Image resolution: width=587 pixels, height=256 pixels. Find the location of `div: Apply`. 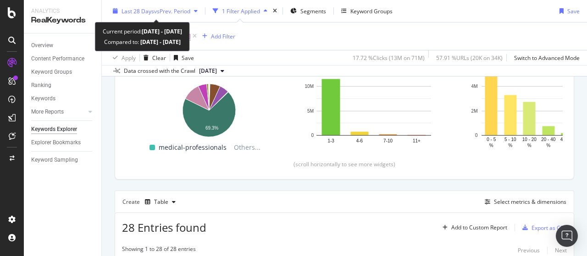

div: Apply is located at coordinates (128, 57).